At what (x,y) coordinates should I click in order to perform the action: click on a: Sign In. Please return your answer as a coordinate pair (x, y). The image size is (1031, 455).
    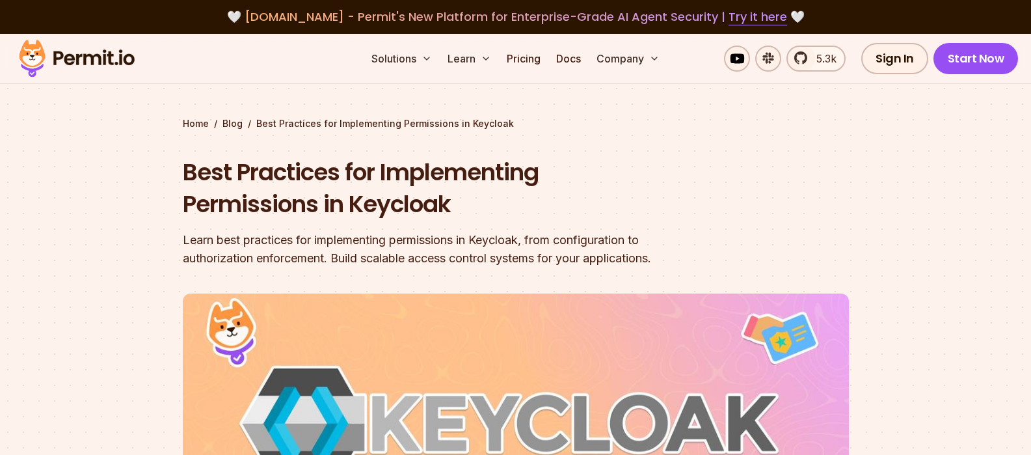
    Looking at the image, I should click on (895, 59).